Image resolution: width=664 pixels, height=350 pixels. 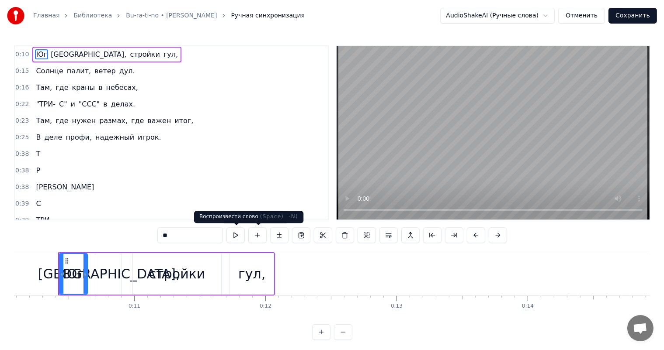 What do you see at coordinates (83, 87) in the screenshot?
I see `span: краны` at bounding box center [83, 87].